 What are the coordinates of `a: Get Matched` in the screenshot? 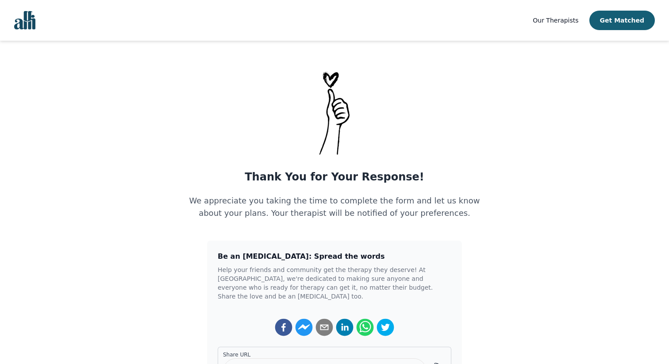 It's located at (622, 20).